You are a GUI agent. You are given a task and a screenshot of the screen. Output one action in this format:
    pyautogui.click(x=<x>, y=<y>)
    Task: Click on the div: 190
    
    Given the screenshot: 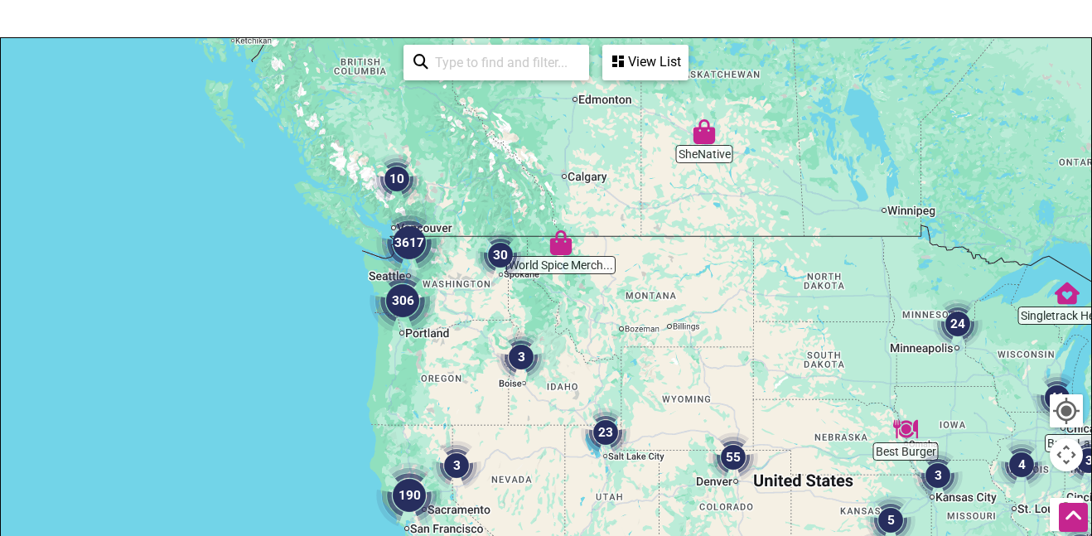 What is the action you would take?
    pyautogui.click(x=409, y=496)
    